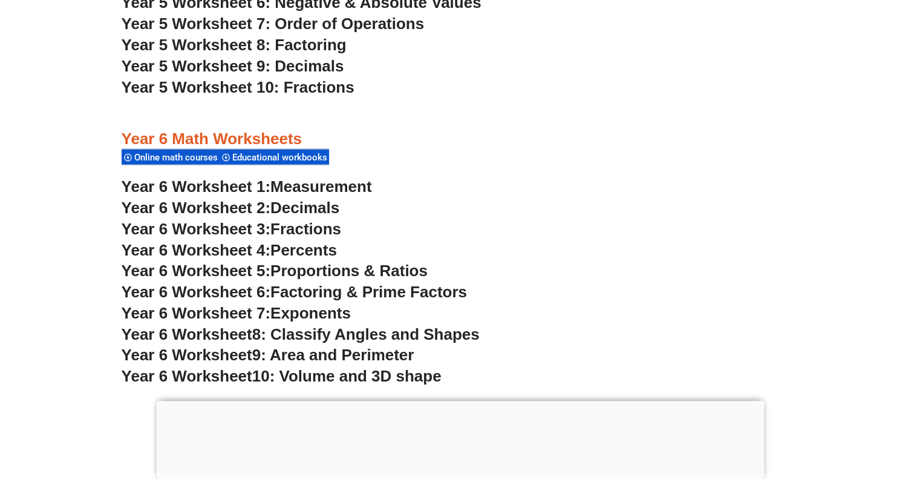 The image size is (920, 479). Describe the element at coordinates (321, 186) in the screenshot. I see `span: Measurement` at that location.